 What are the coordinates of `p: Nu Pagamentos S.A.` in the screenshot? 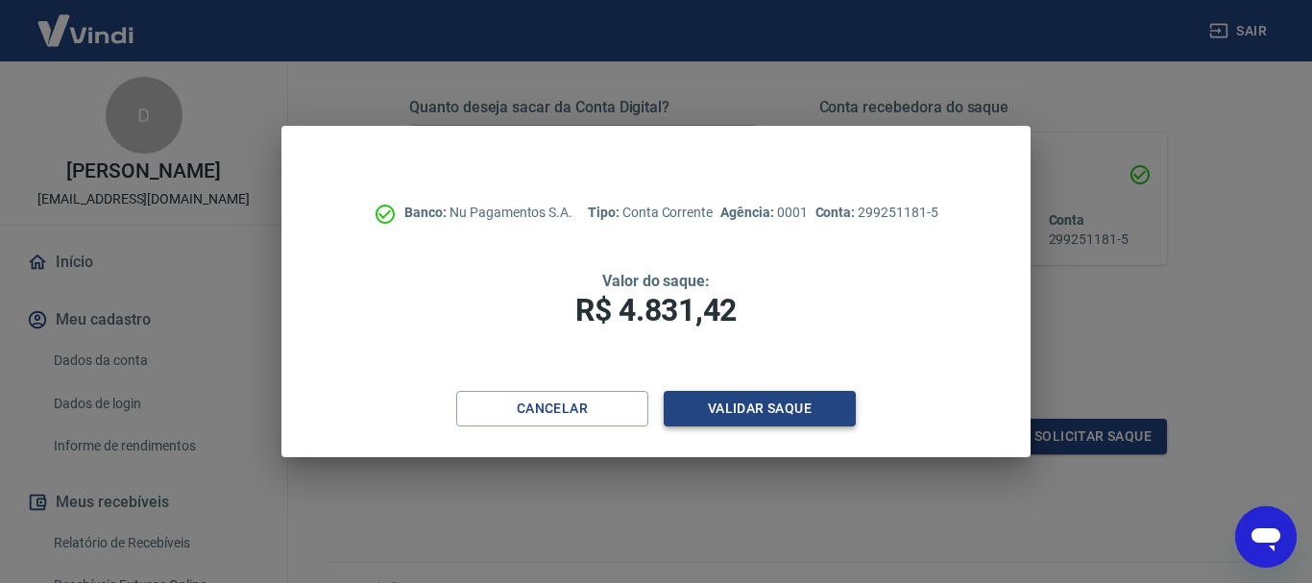 It's located at (488, 212).